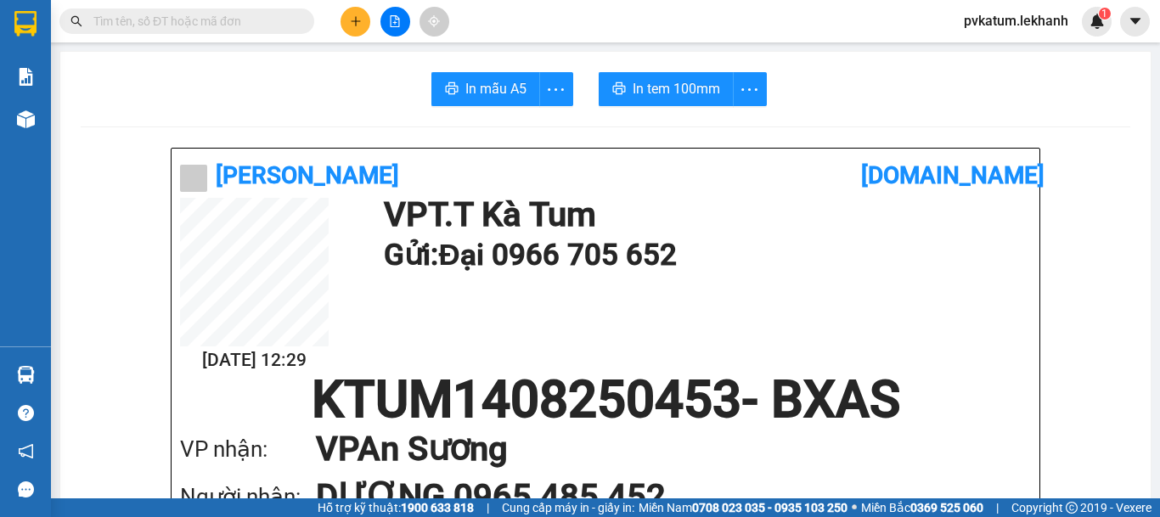  Describe the element at coordinates (396, 508) in the screenshot. I see `span: Hỗ trợ kỹ thuật:` at that location.